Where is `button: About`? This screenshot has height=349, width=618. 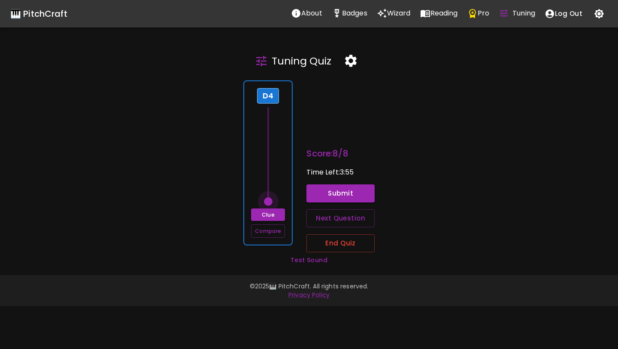
button: About is located at coordinates (307, 13).